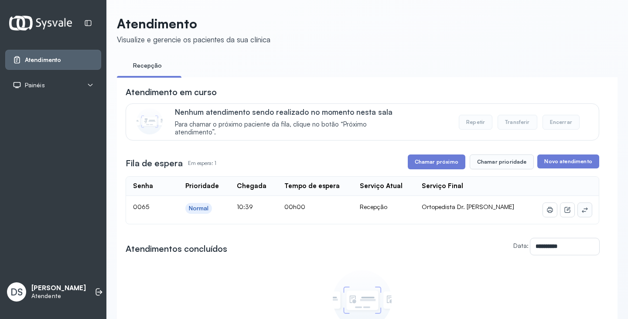 This screenshot has width=628, height=319. What do you see at coordinates (150, 121) in the screenshot?
I see `img: Imagem de CalloutCard` at bounding box center [150, 121].